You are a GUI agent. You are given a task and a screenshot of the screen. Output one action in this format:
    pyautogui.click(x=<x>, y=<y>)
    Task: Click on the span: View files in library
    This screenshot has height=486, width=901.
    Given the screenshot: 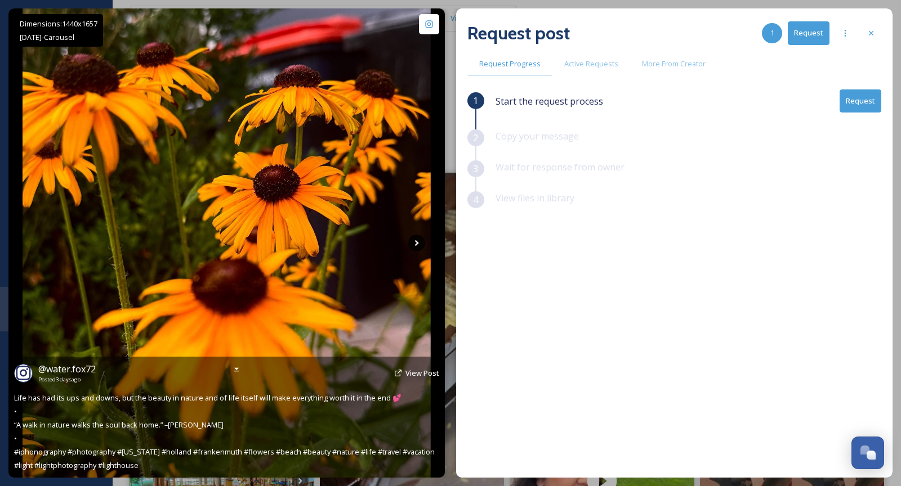 What is the action you would take?
    pyautogui.click(x=535, y=198)
    